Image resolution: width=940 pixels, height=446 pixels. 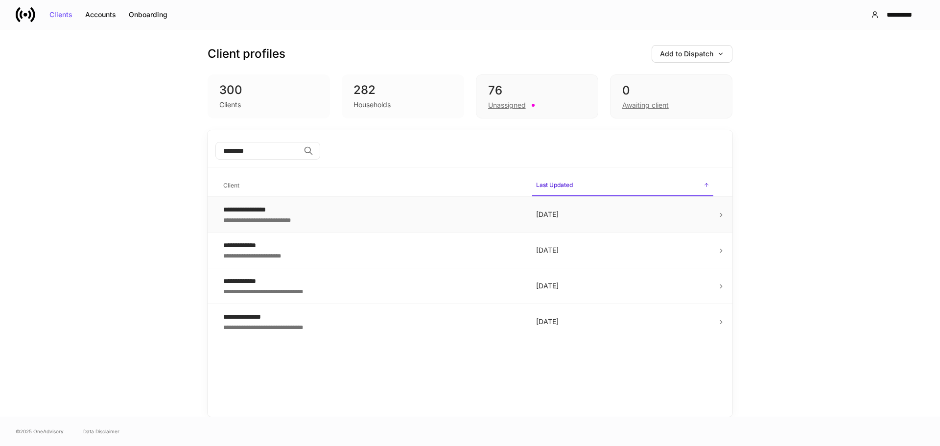 What do you see at coordinates (231, 185) in the screenshot?
I see `h6: Client` at bounding box center [231, 185].